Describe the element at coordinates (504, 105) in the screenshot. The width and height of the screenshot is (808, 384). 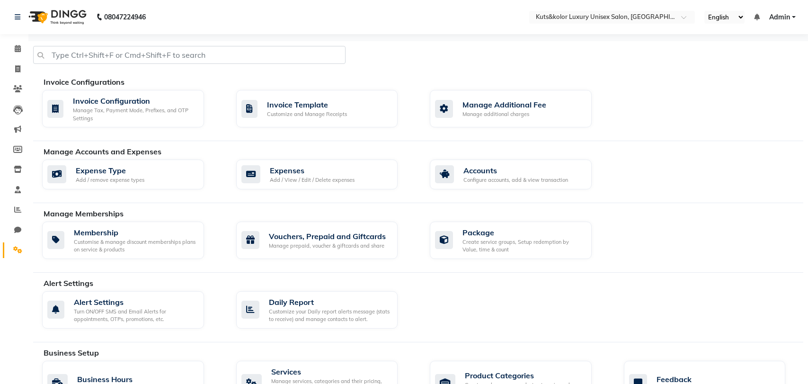
I see `div: Manage Additional Fee` at that location.